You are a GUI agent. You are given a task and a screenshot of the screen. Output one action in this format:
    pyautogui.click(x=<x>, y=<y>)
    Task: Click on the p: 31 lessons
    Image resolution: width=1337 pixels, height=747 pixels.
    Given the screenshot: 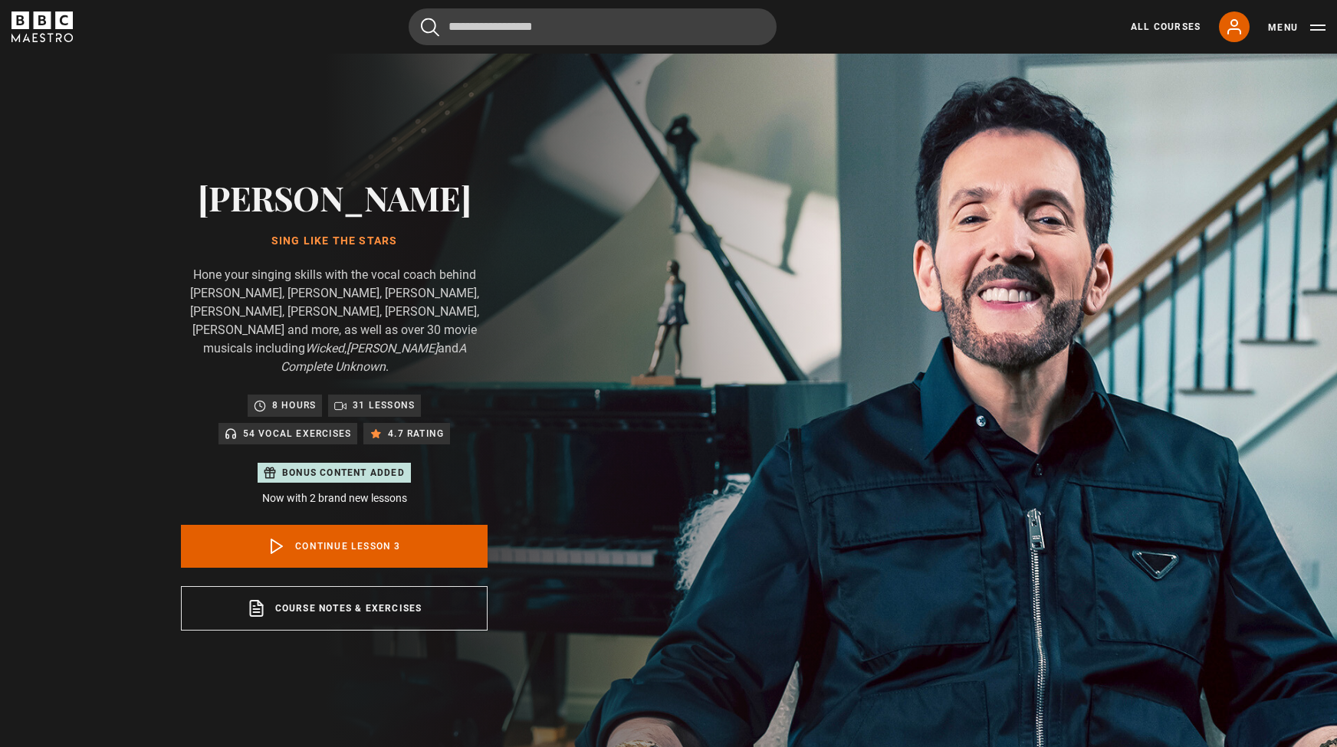 What is the action you would take?
    pyautogui.click(x=383, y=405)
    